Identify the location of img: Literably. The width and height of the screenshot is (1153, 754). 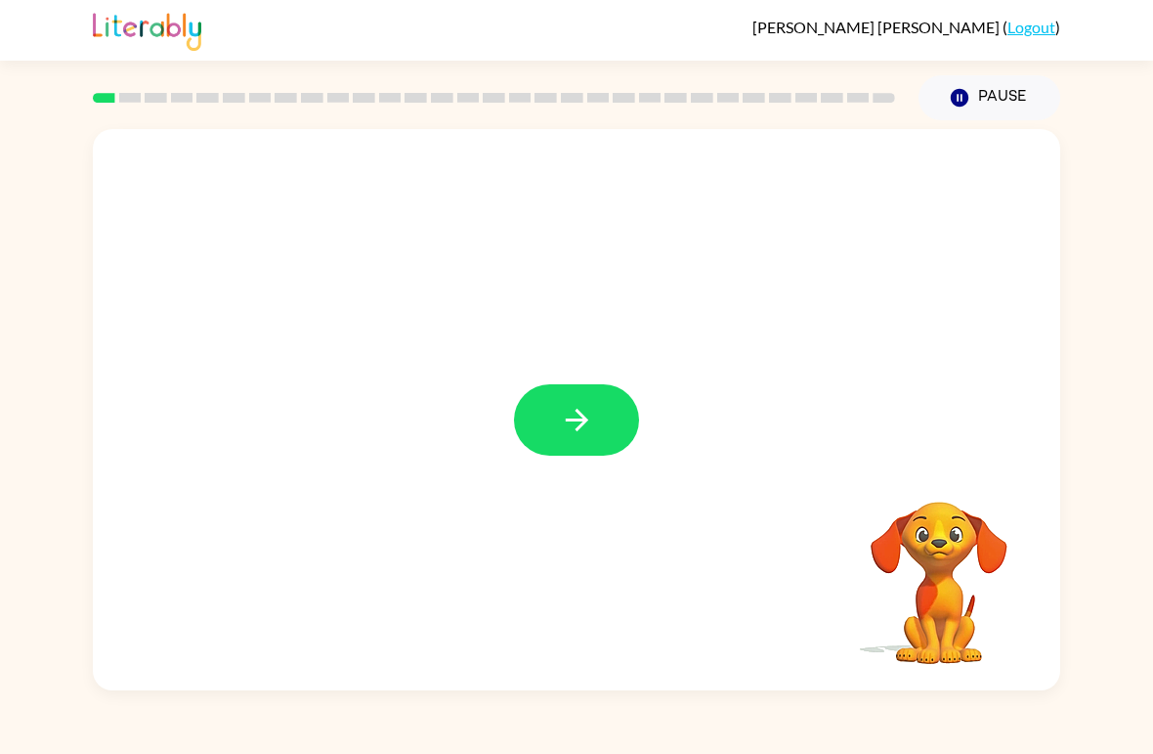
(147, 29).